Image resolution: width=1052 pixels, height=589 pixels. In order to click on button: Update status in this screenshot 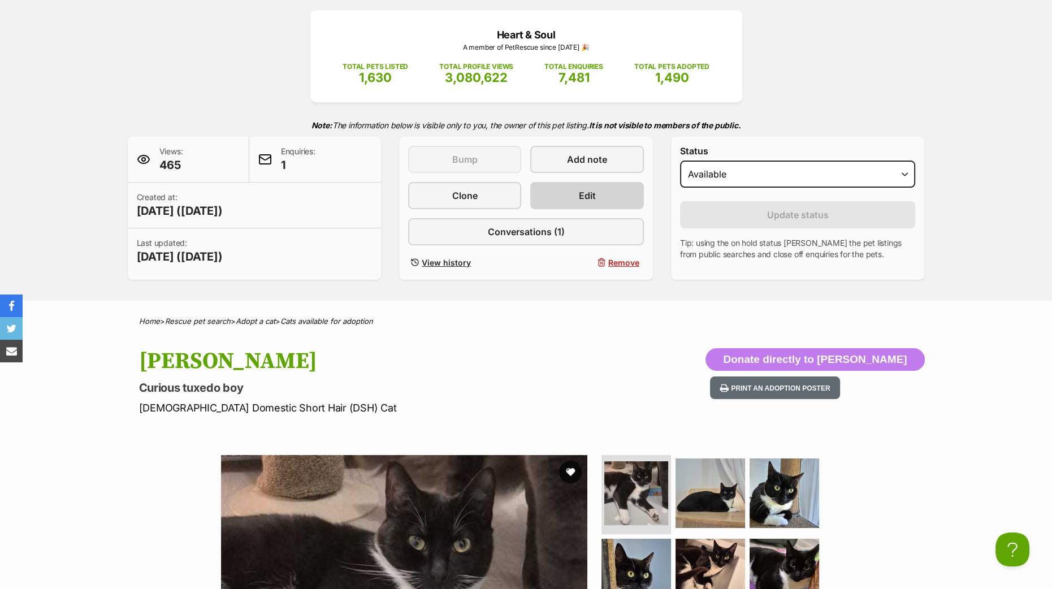, I will do `click(798, 215)`.